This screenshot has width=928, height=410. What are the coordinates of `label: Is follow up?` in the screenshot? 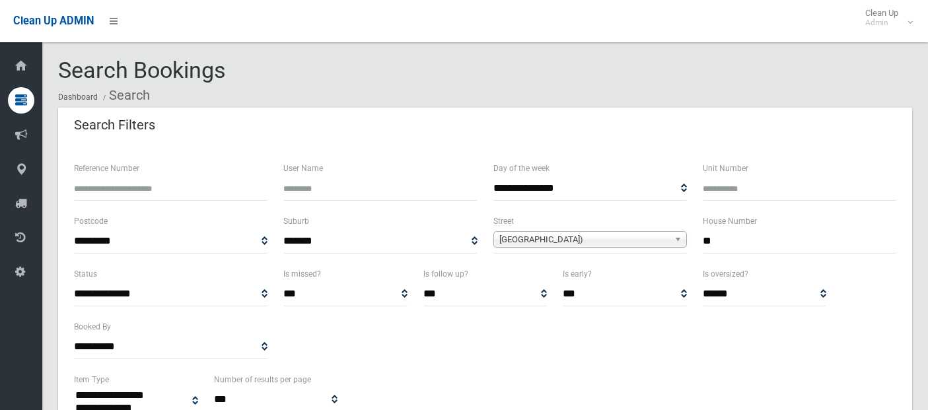 It's located at (446, 274).